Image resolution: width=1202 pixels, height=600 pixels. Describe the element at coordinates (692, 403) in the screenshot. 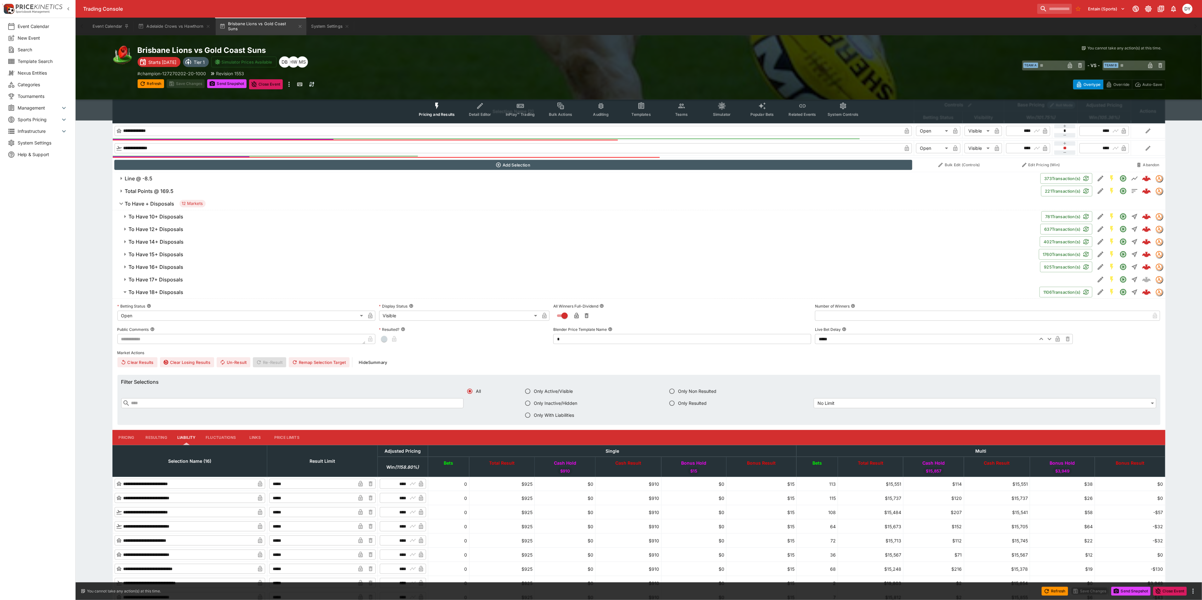

I see `span: Only Resulted` at that location.